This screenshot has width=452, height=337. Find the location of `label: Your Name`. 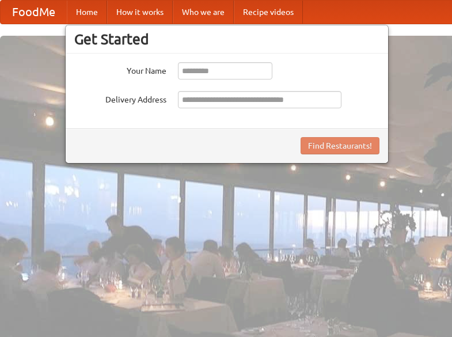

label: Your Name is located at coordinates (120, 69).